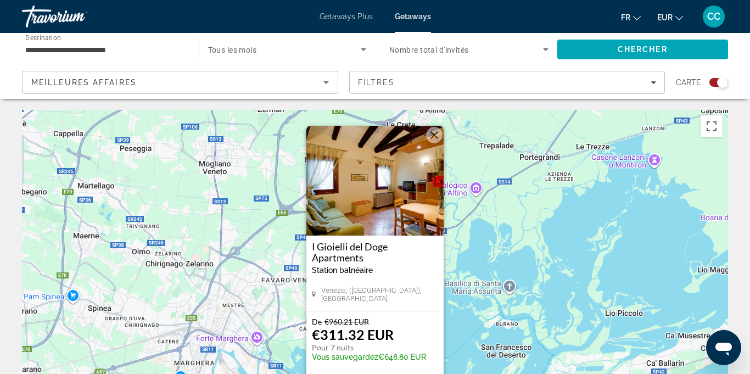  I want to click on p: €648.80 EUR, so click(369, 357).